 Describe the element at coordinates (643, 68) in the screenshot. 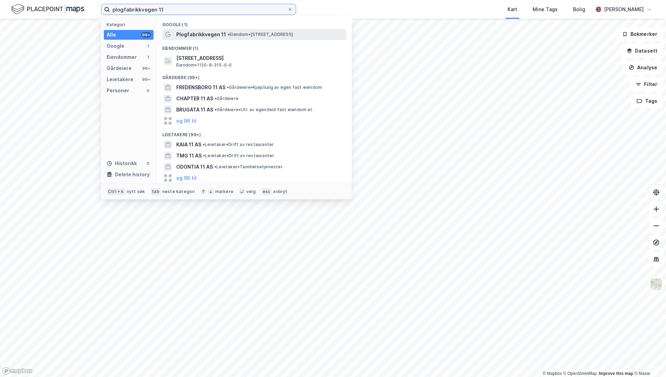

I see `button: Analyse` at that location.